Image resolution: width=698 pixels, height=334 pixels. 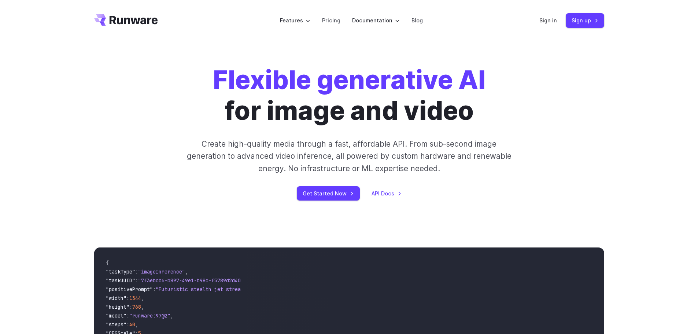 What do you see at coordinates (126, 20) in the screenshot?
I see `a: Go to /` at bounding box center [126, 20].